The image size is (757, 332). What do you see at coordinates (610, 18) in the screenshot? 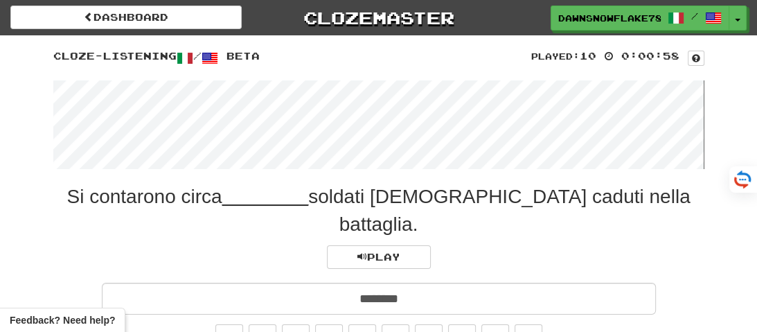
I see `span: DawnSnowflake7819` at bounding box center [610, 18].